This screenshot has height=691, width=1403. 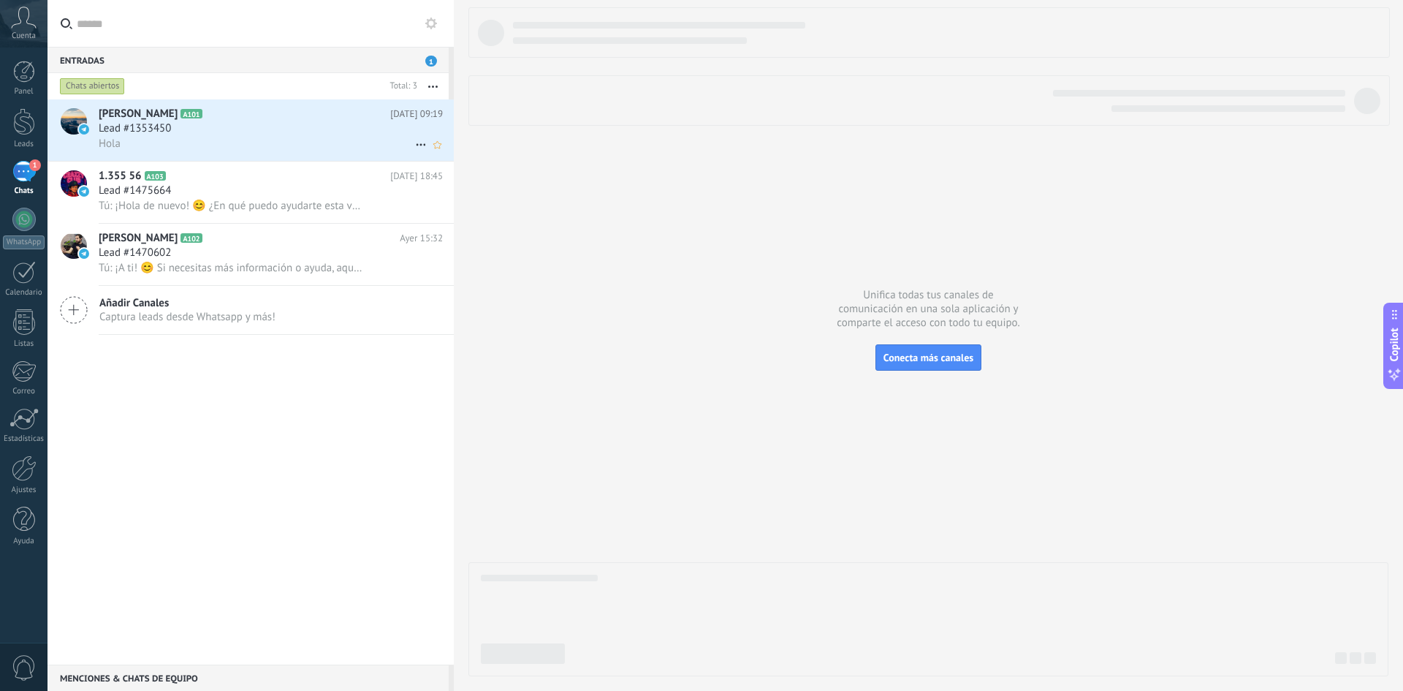 I want to click on div: Estadísticas, so click(x=24, y=439).